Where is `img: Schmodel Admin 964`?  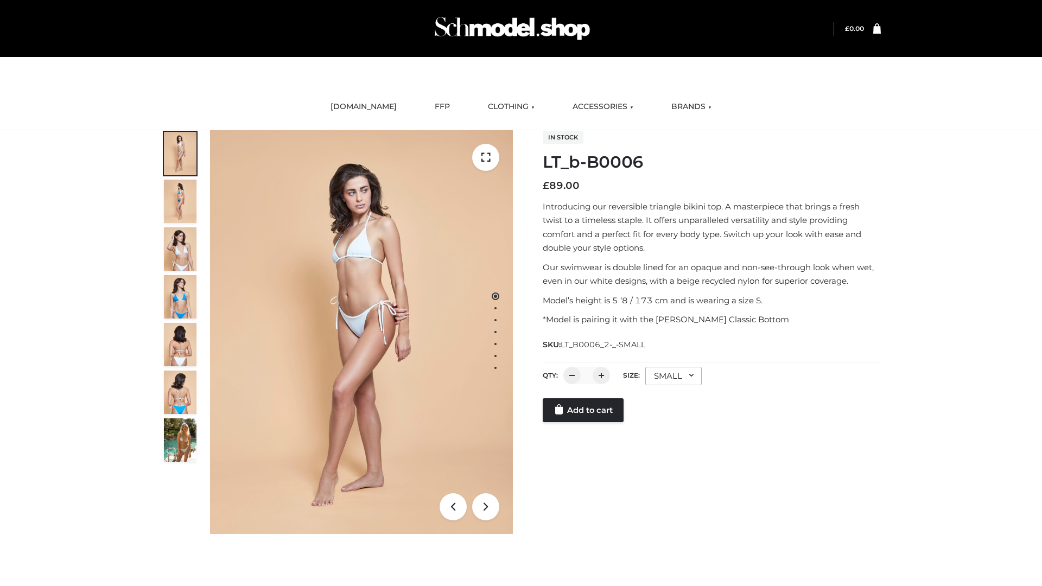
img: Schmodel Admin 964 is located at coordinates (512, 28).